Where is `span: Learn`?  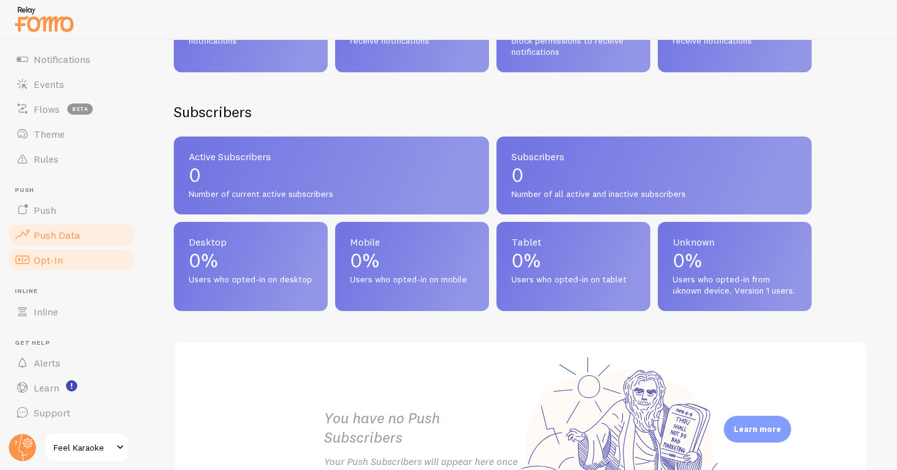
span: Learn is located at coordinates (46, 388).